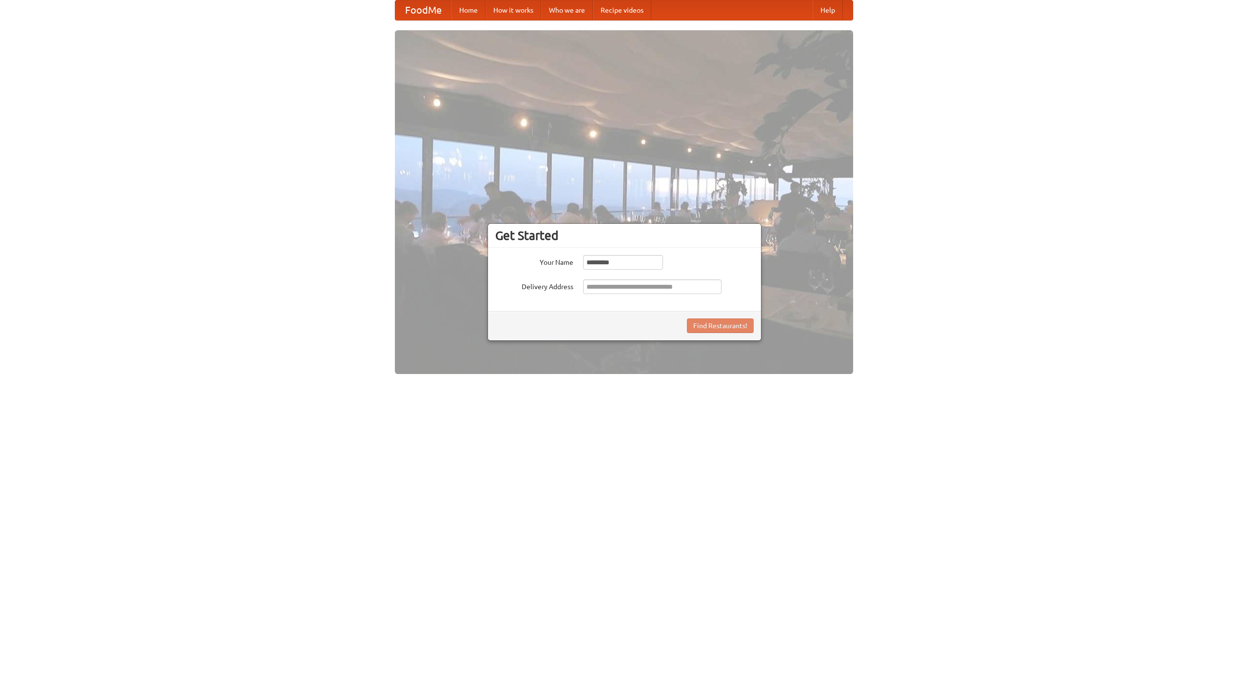 The width and height of the screenshot is (1248, 690). I want to click on a: Recipe videos, so click(622, 10).